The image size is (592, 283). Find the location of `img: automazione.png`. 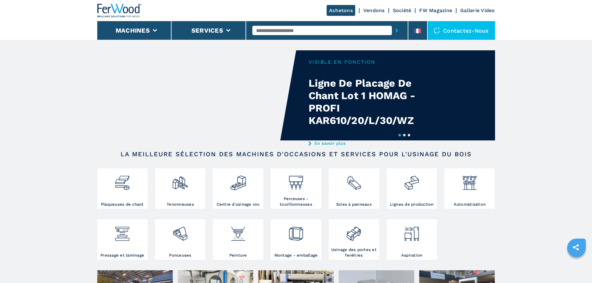

img: automazione.png is located at coordinates (470, 181).